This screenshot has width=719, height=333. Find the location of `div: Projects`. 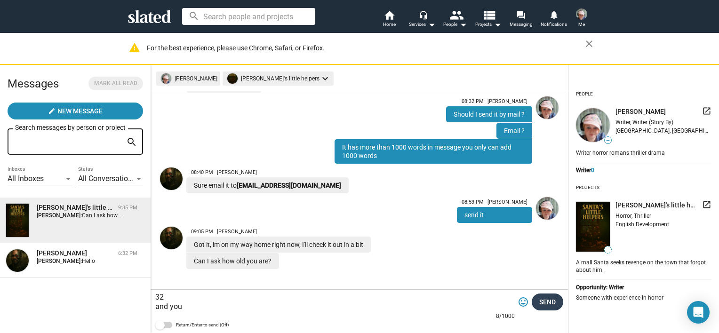

div: Projects is located at coordinates (588, 188).